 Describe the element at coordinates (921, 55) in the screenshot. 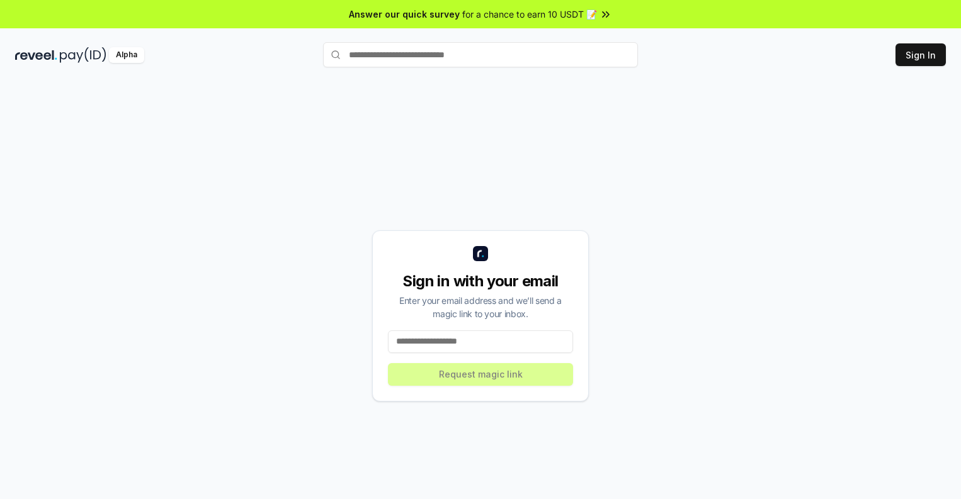

I see `button: Sign In` at that location.